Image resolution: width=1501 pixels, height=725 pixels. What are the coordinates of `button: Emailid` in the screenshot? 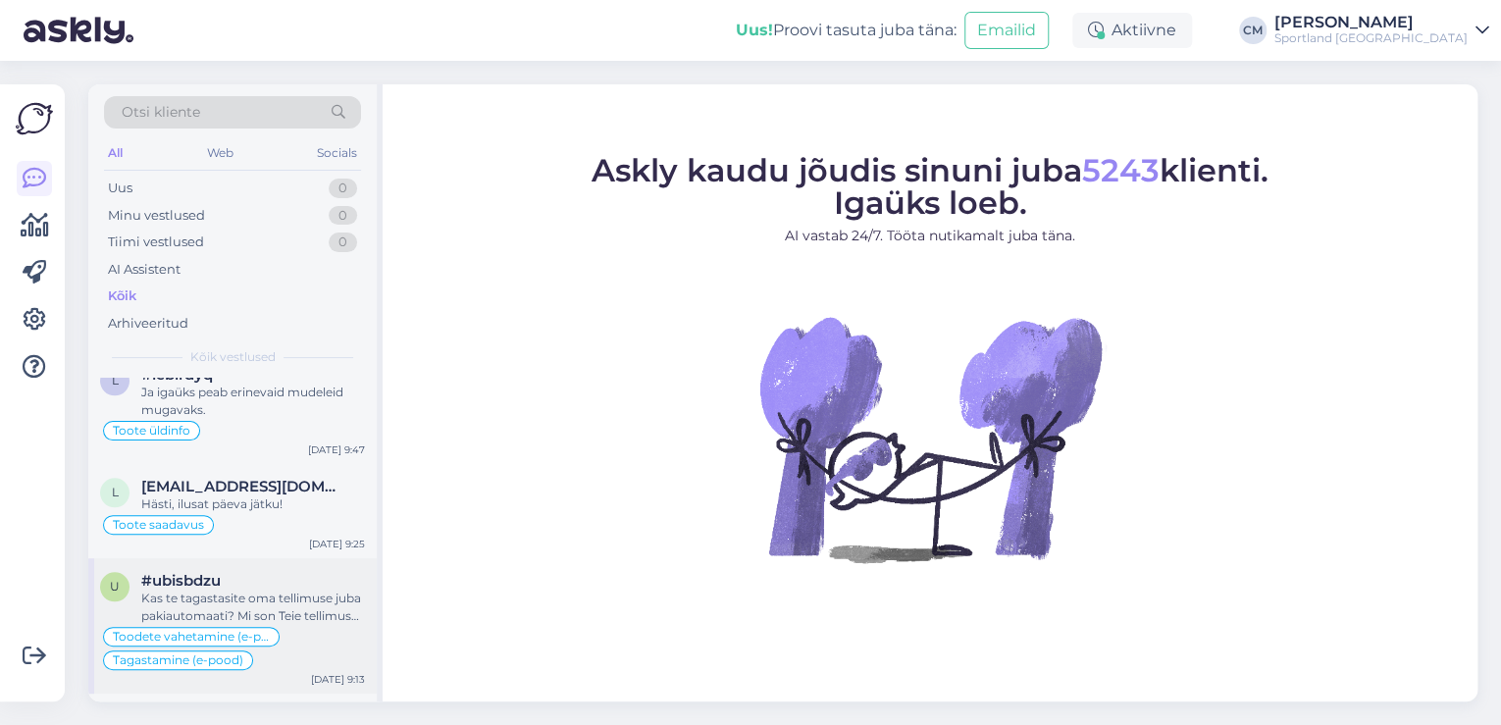 It's located at (1006, 30).